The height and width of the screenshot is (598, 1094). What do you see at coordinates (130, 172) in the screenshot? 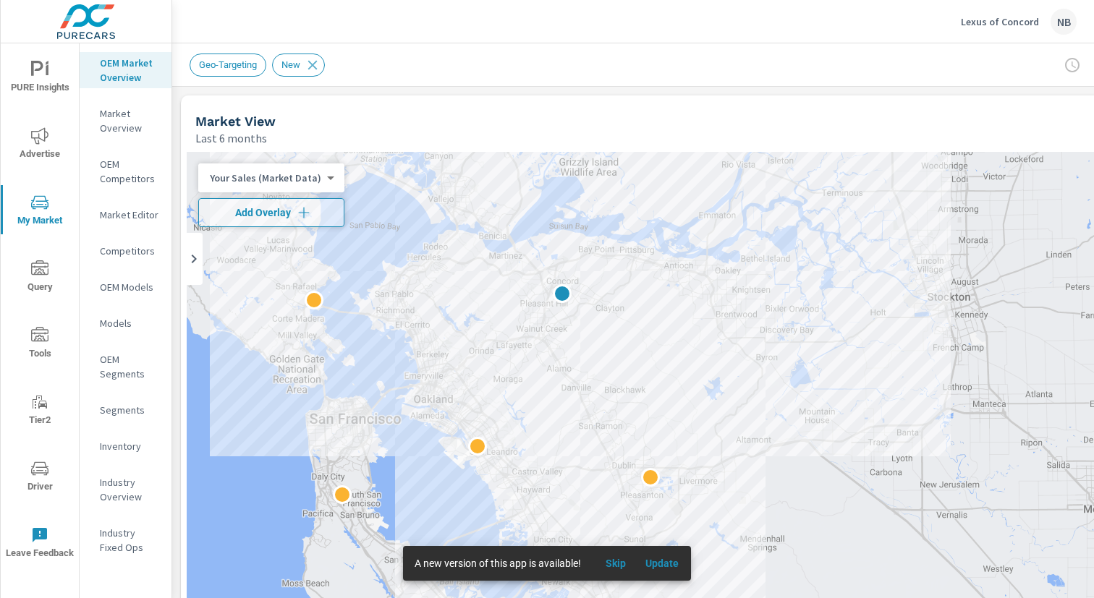
I see `p: OEM Competitors` at bounding box center [130, 172].